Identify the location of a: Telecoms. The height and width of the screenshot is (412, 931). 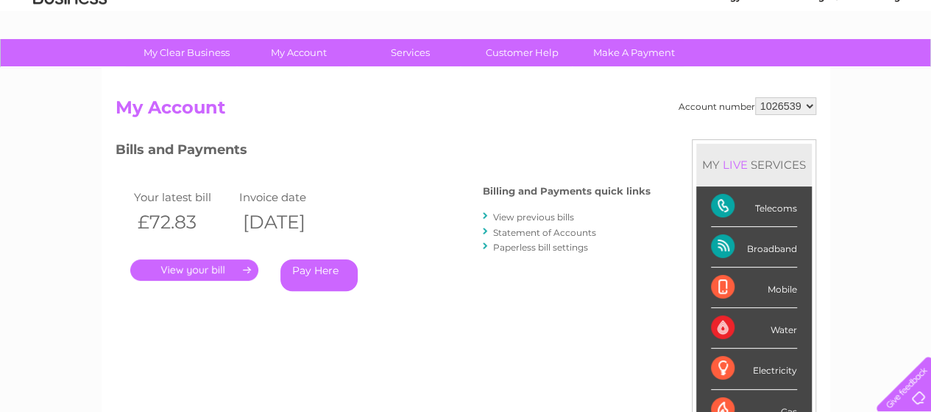
(772, 68).